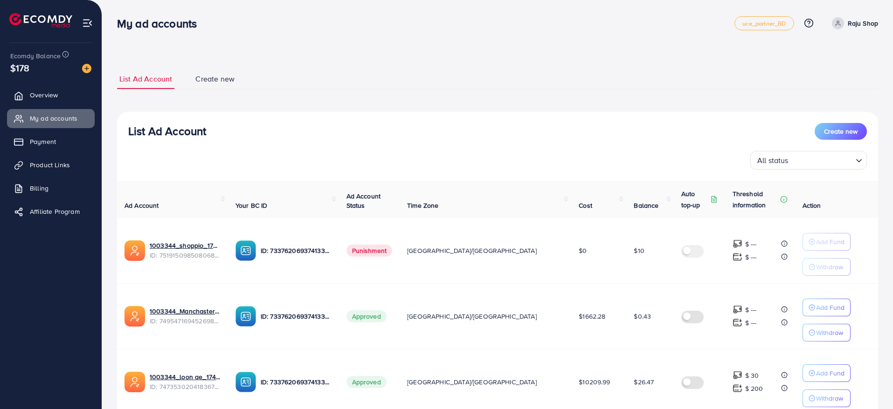  I want to click on a: logo, so click(41, 20).